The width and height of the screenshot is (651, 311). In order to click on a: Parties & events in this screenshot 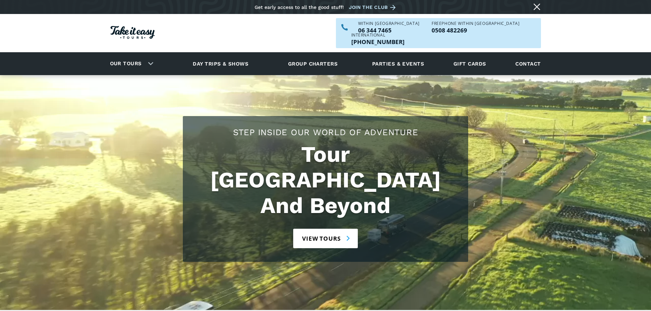, I will do `click(398, 64)`.